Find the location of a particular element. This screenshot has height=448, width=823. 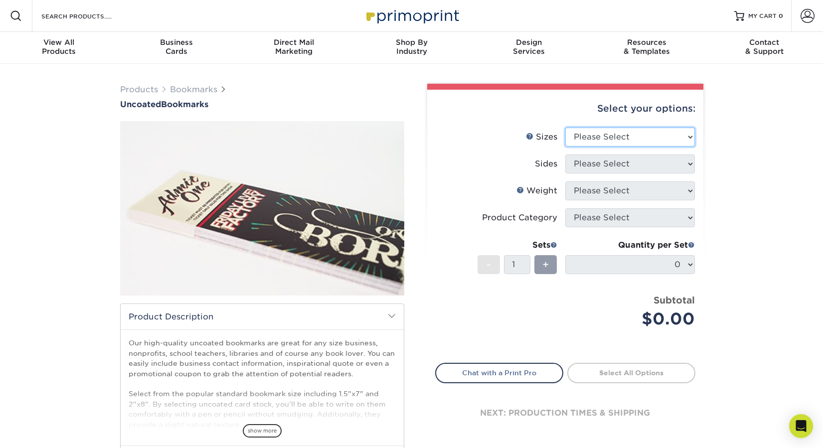

a: Contact& Support is located at coordinates (764, 48).